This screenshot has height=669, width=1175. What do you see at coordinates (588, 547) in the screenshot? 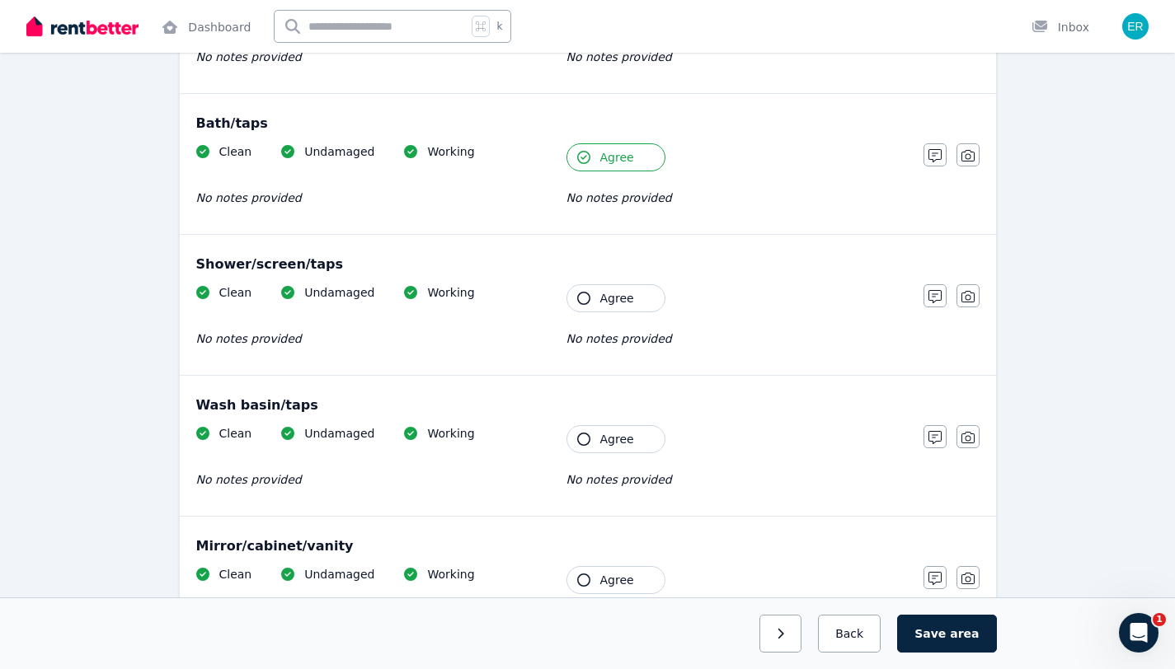
I see `div: Mirror/cabinet/vanity` at bounding box center [588, 547].